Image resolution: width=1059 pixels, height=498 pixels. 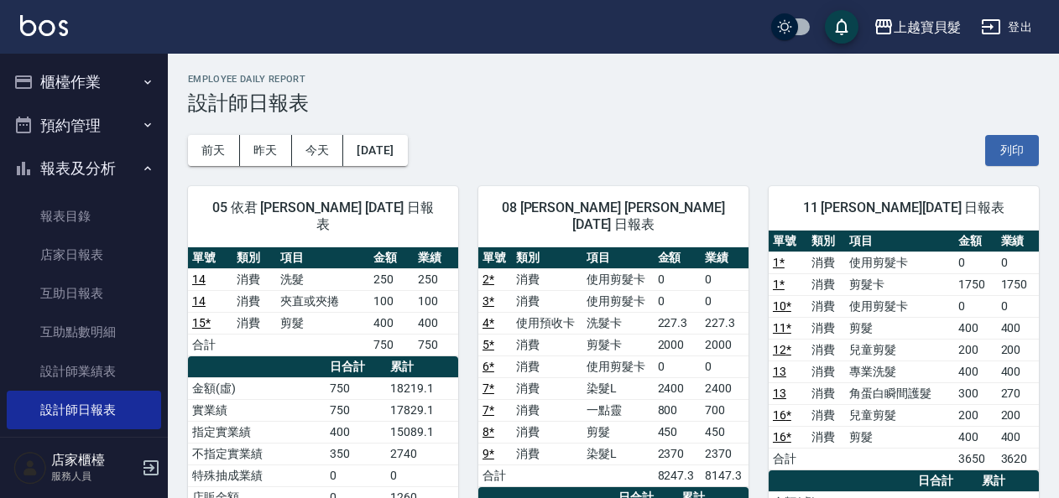 I want to click on td: 角蛋白瞬間護髮, so click(x=899, y=394).